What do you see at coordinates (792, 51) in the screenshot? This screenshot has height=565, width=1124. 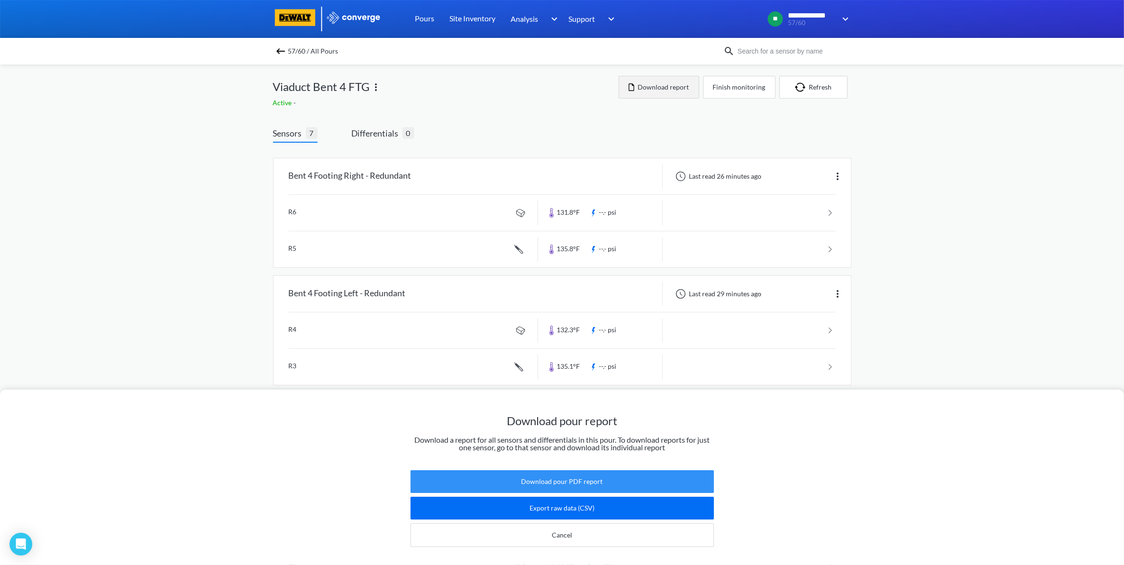 I see `input: Search for a sensor by name` at bounding box center [792, 51].